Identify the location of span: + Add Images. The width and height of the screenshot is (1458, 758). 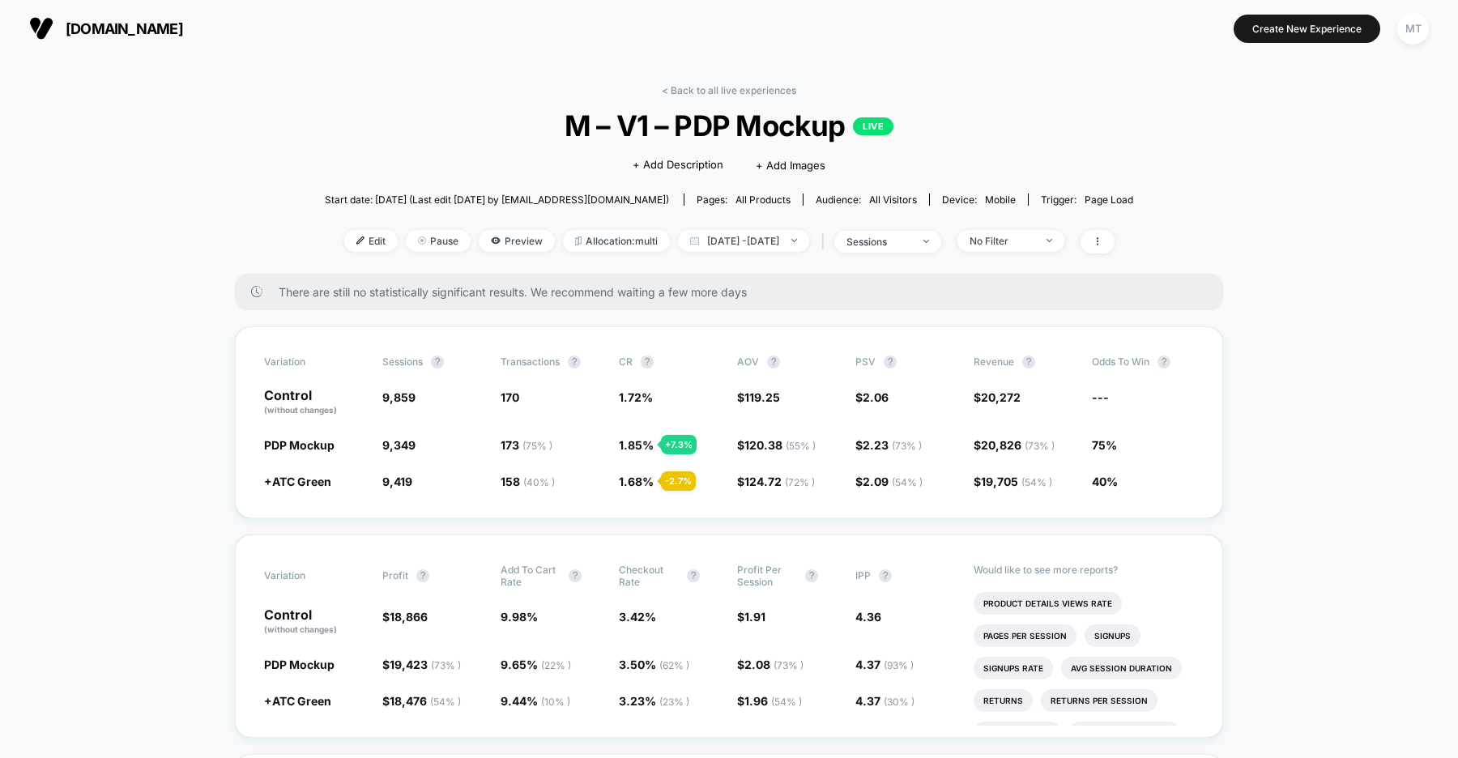
(791, 165).